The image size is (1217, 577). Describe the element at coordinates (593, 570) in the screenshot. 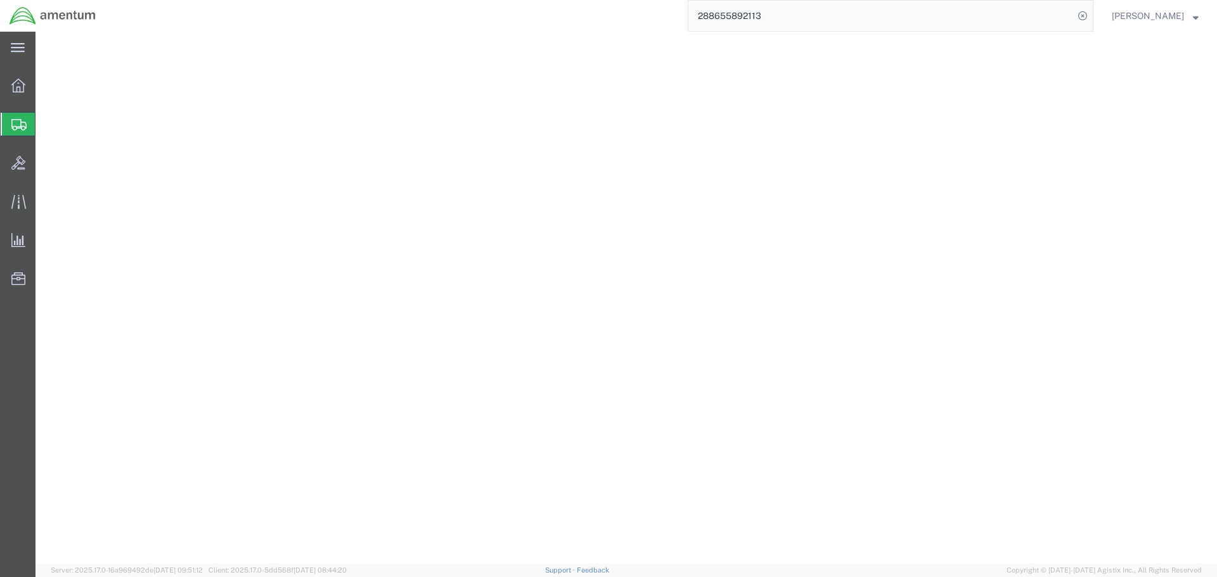

I see `a: Feedback` at that location.